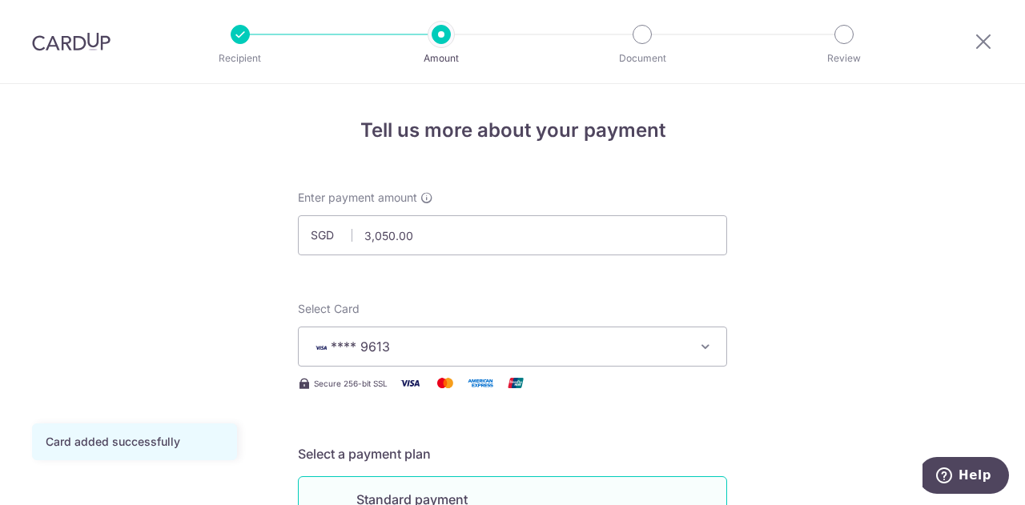 The height and width of the screenshot is (505, 1025). What do you see at coordinates (844, 58) in the screenshot?
I see `p: Review` at bounding box center [844, 58].